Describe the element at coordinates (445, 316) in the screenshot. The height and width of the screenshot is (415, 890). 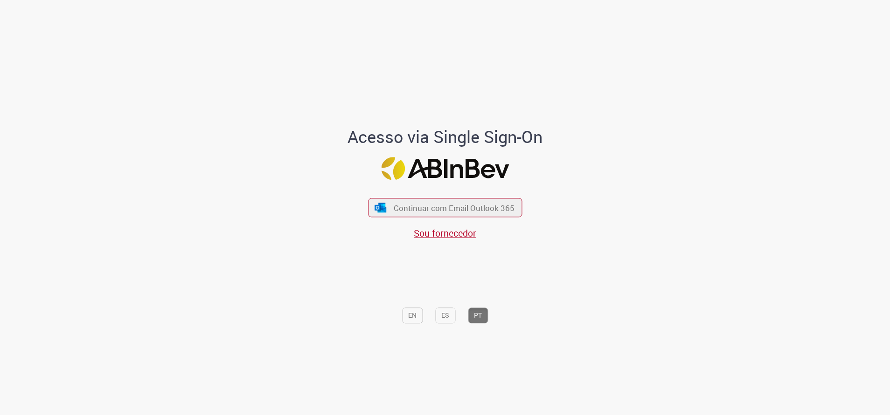
I see `button: ES` at that location.